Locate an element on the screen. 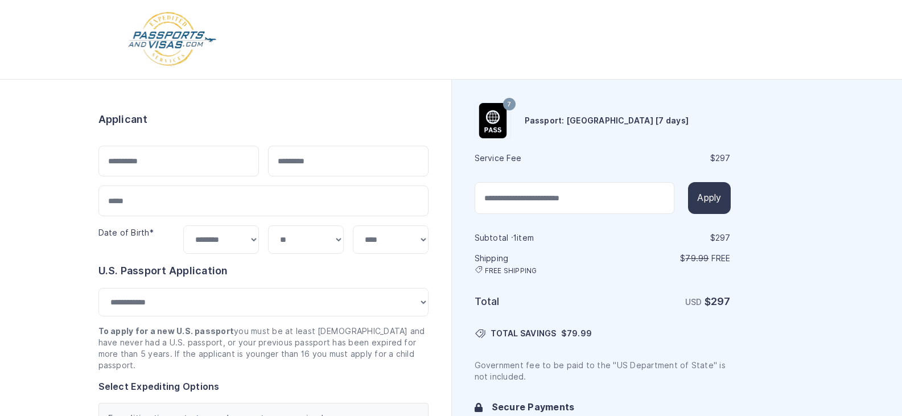 Image resolution: width=902 pixels, height=416 pixels. h6: U.S. Passport Application is located at coordinates (264, 271).